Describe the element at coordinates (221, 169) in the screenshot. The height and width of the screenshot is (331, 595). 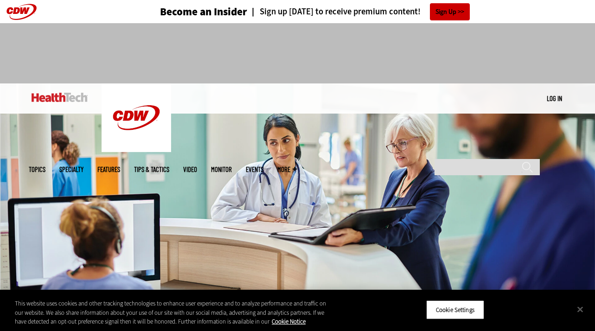
I see `a: MonITor` at that location.